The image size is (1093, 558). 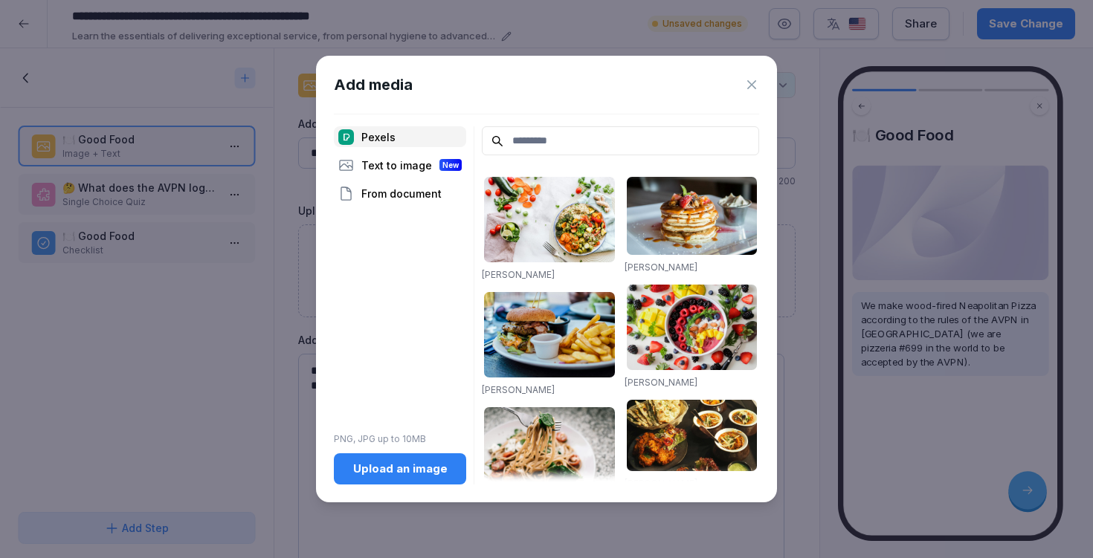 I want to click on div: New, so click(x=450, y=165).